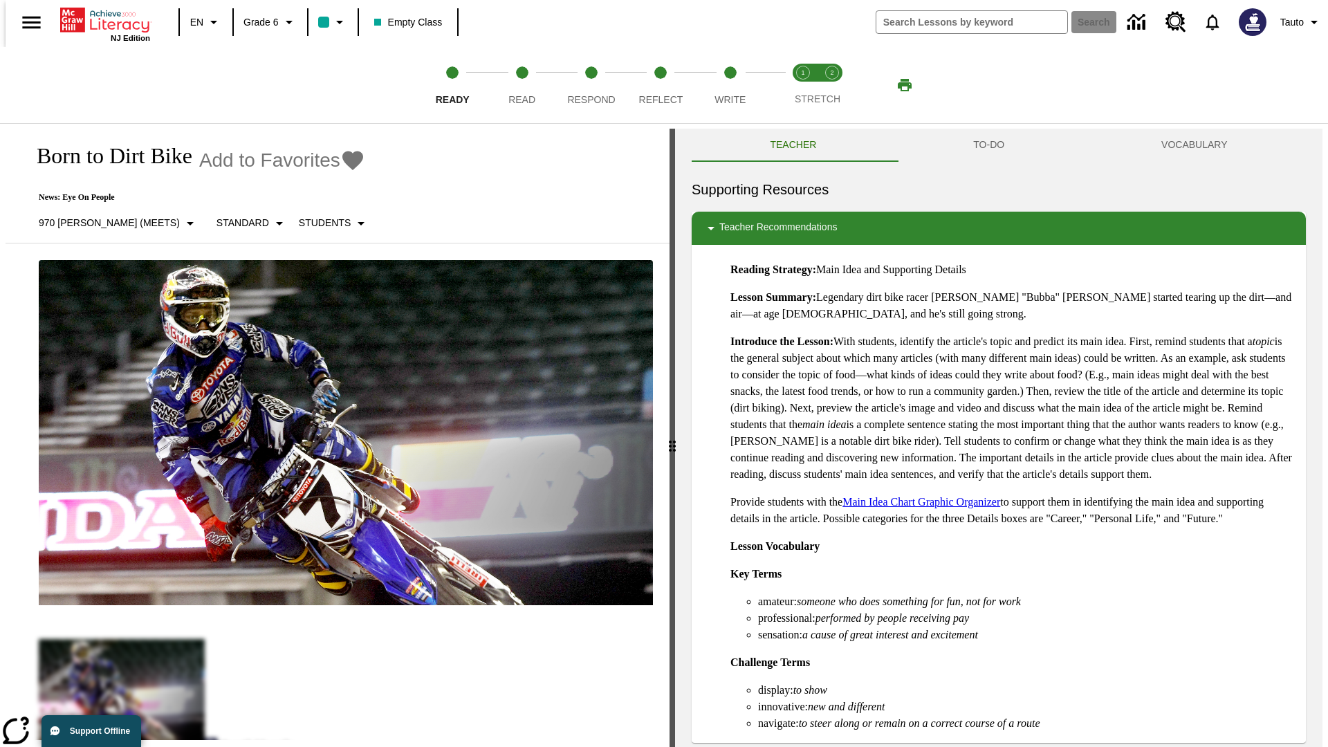 The height and width of the screenshot is (747, 1328). Describe the element at coordinates (1026, 724) in the screenshot. I see `li: navigate:` at that location.